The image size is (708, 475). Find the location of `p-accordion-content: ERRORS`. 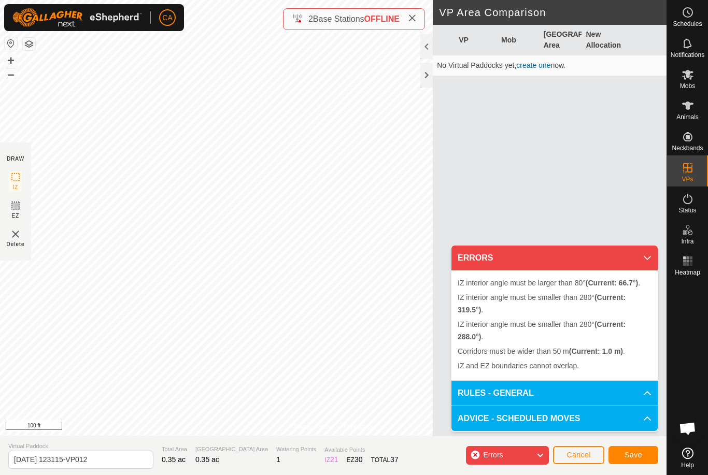

p-accordion-content: ERRORS is located at coordinates (555, 326).